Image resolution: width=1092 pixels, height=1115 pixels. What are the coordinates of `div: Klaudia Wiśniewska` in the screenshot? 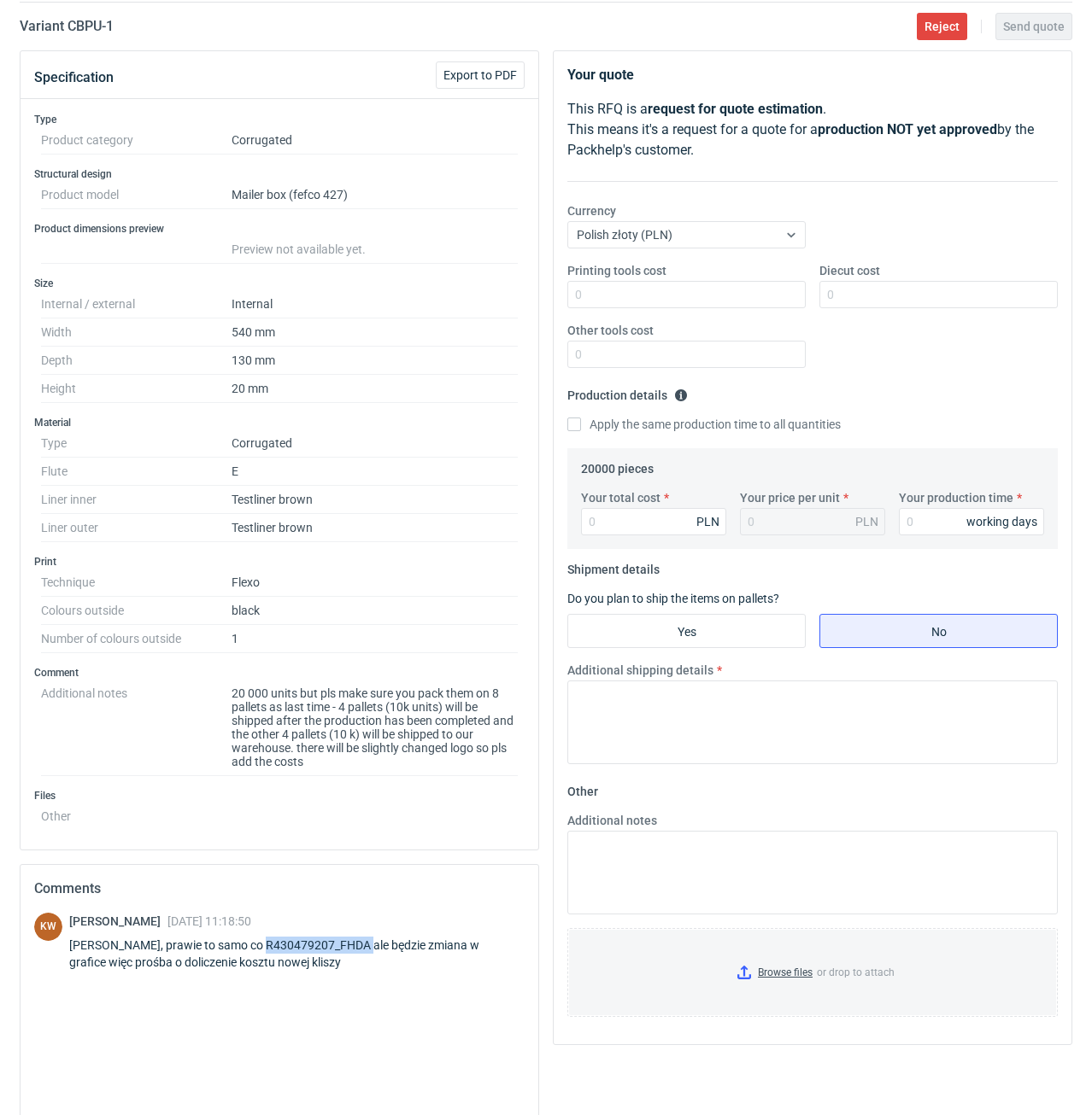 It's located at (48, 926).